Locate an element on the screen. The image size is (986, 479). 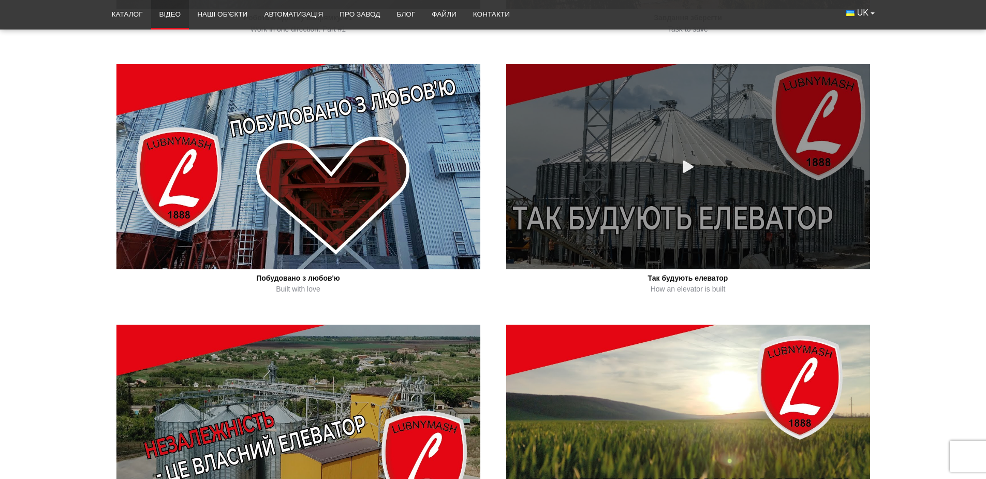
div: Built with love is located at coordinates (298, 289).